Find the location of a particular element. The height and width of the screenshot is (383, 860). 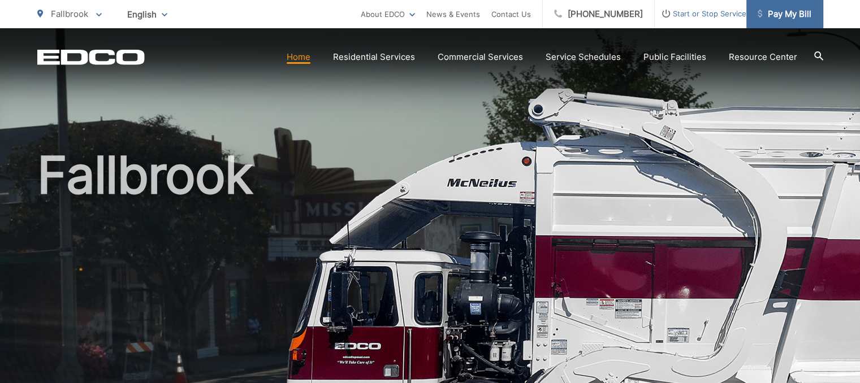

a: Public Facilities is located at coordinates (675, 57).